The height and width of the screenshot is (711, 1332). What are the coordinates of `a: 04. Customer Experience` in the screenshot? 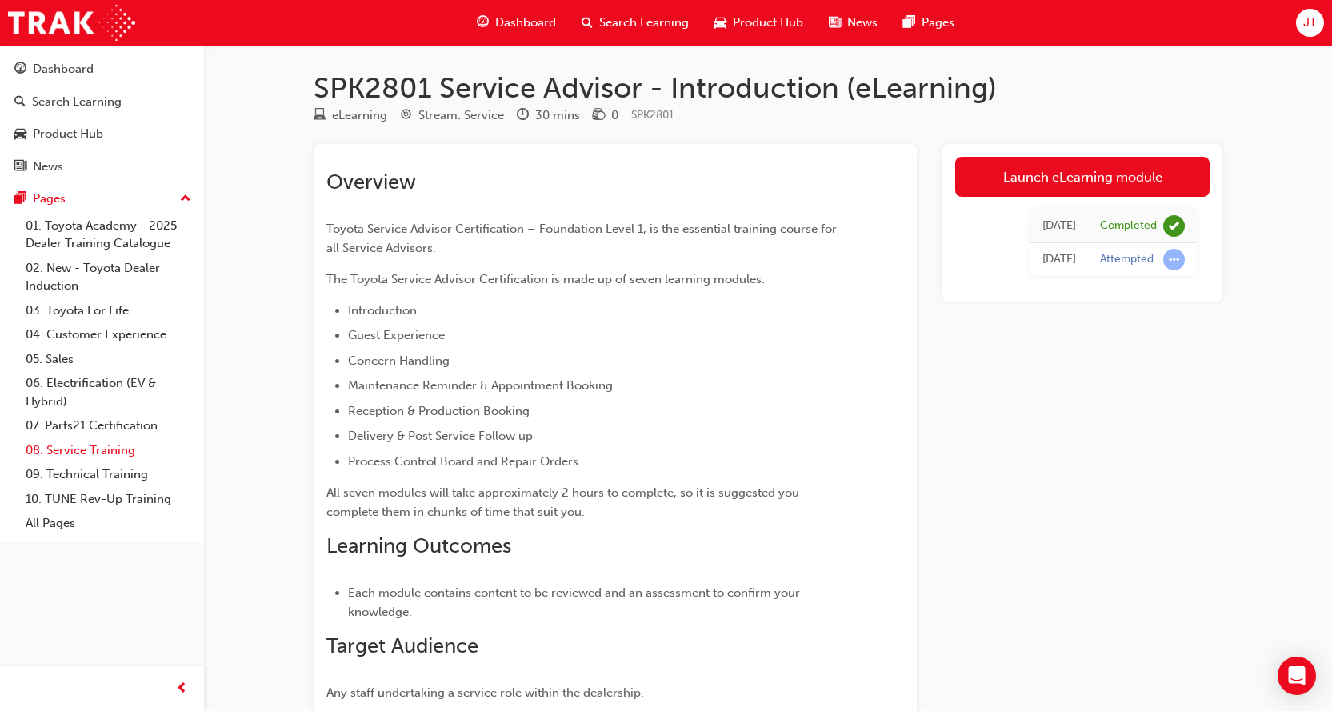 It's located at (108, 334).